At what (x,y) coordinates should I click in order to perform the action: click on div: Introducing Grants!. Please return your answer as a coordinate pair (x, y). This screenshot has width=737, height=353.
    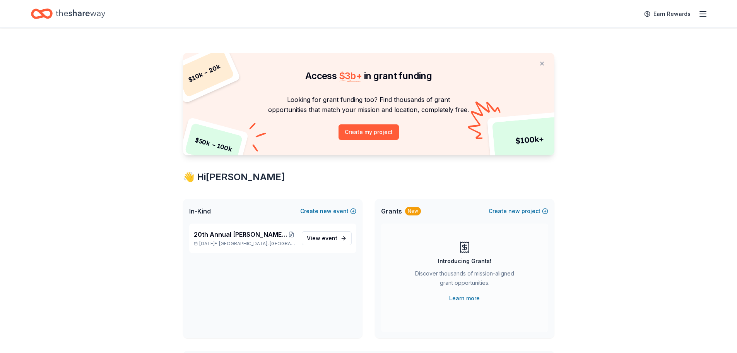
    Looking at the image, I should click on (465, 261).